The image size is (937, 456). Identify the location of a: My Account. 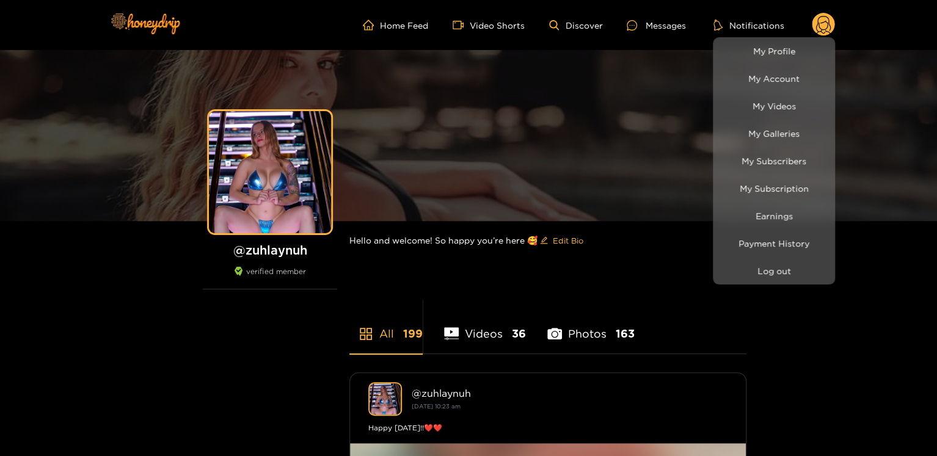
(774, 78).